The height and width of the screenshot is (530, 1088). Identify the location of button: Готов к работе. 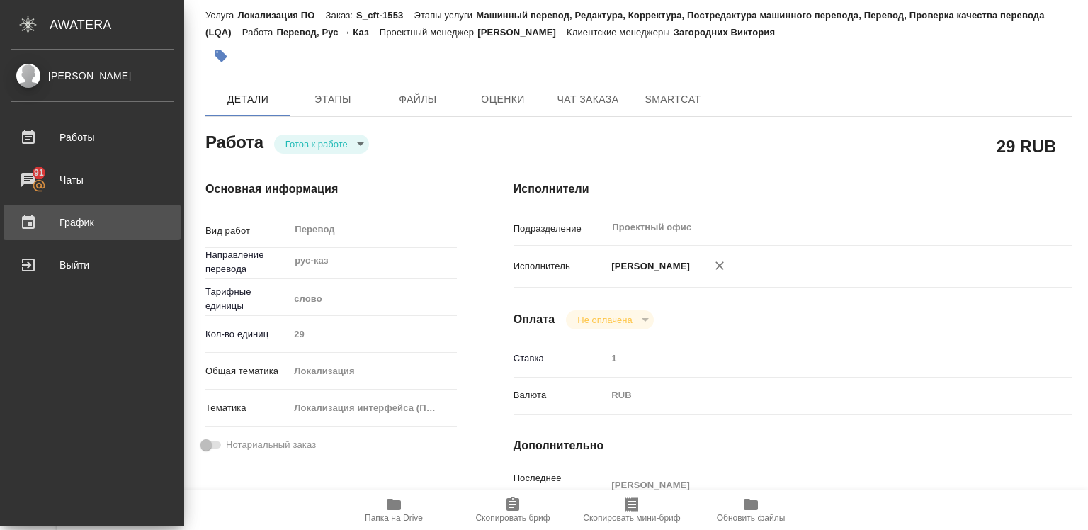
(317, 144).